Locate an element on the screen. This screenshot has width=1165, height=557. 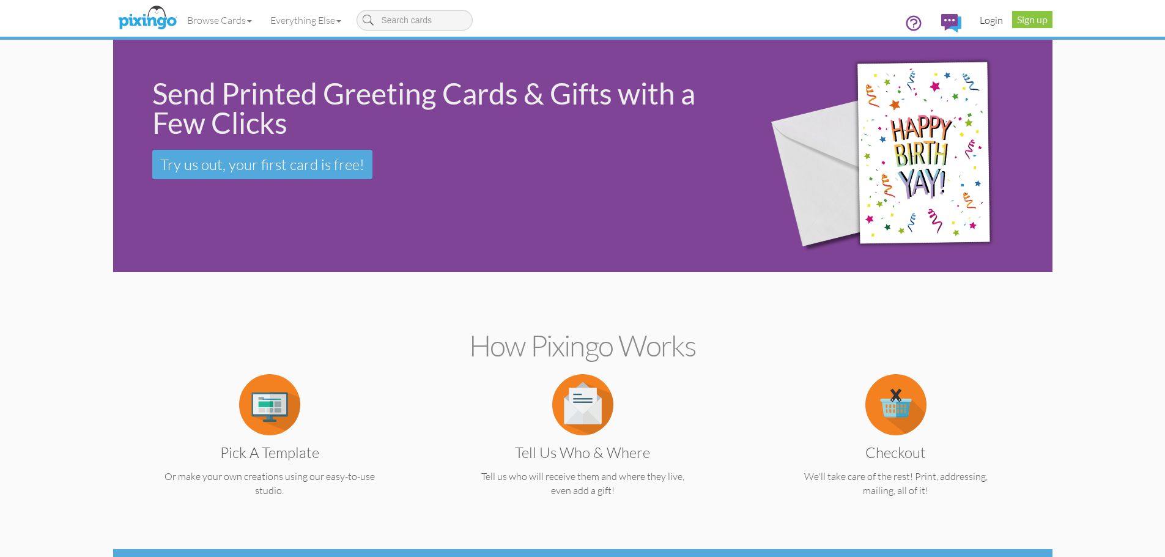
input: Search cards is located at coordinates (415, 20).